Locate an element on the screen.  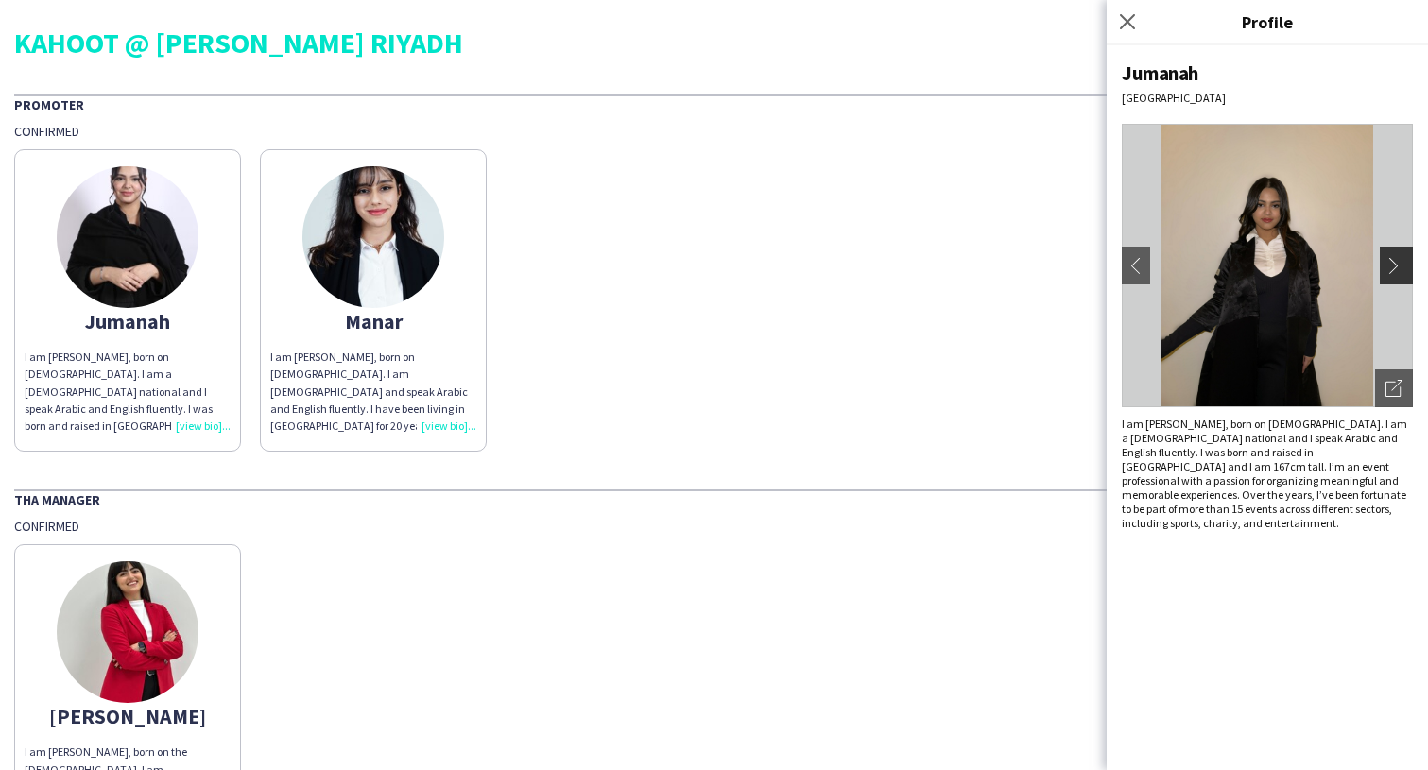
div: Promoter is located at coordinates (713, 104).